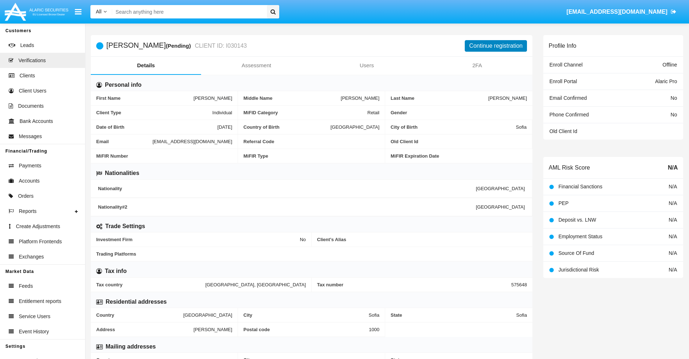 The width and height of the screenshot is (689, 359). What do you see at coordinates (439, 98) in the screenshot?
I see `span: Last Name` at bounding box center [439, 98].